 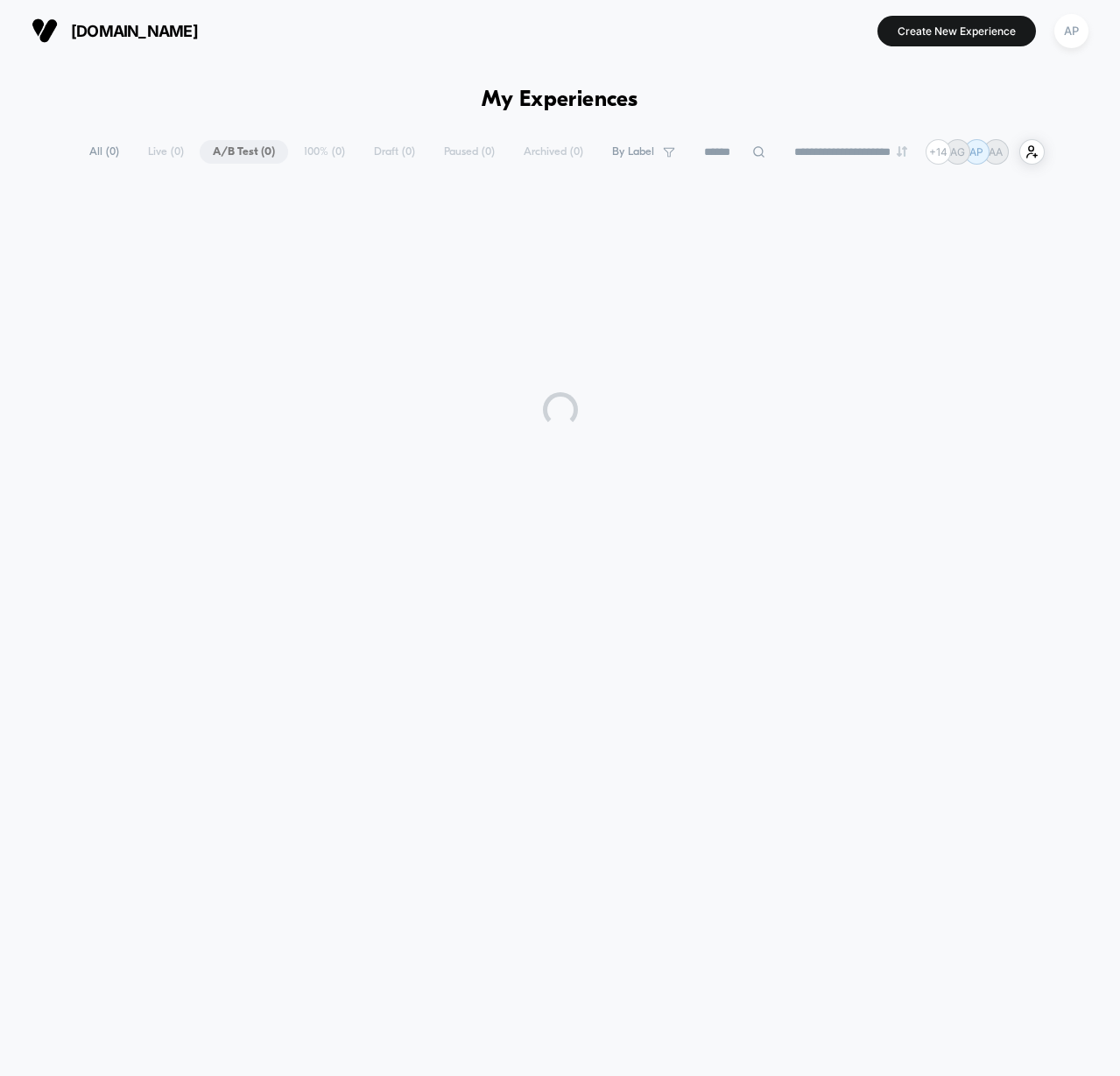 What do you see at coordinates (1071, 30) in the screenshot?
I see `button: AP` at bounding box center [1071, 30].